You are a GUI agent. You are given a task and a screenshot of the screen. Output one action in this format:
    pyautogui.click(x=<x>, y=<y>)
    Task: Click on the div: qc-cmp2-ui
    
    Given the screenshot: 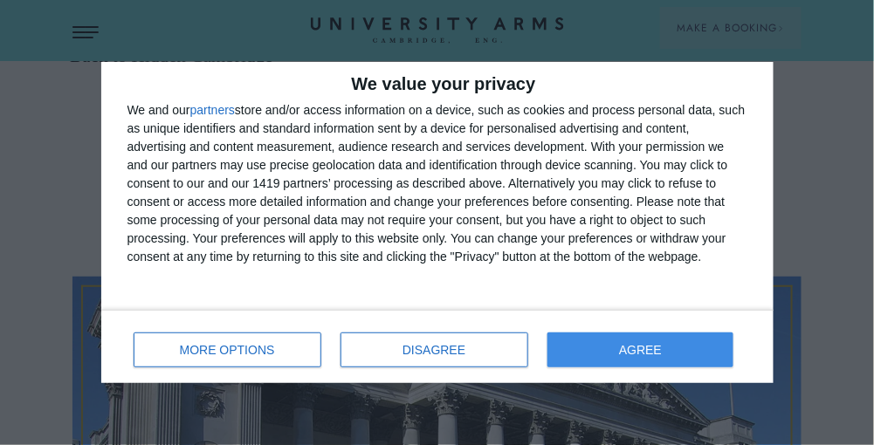 What is the action you would take?
    pyautogui.click(x=437, y=223)
    